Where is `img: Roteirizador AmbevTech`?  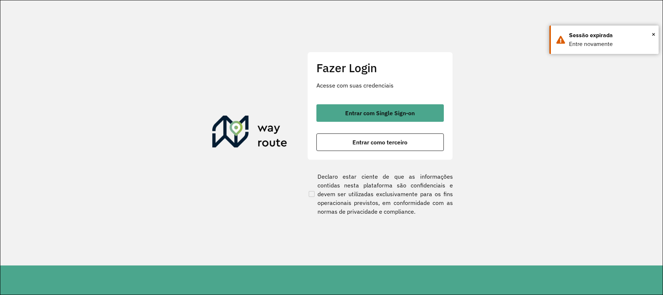
img: Roteirizador AmbevTech is located at coordinates (250, 133).